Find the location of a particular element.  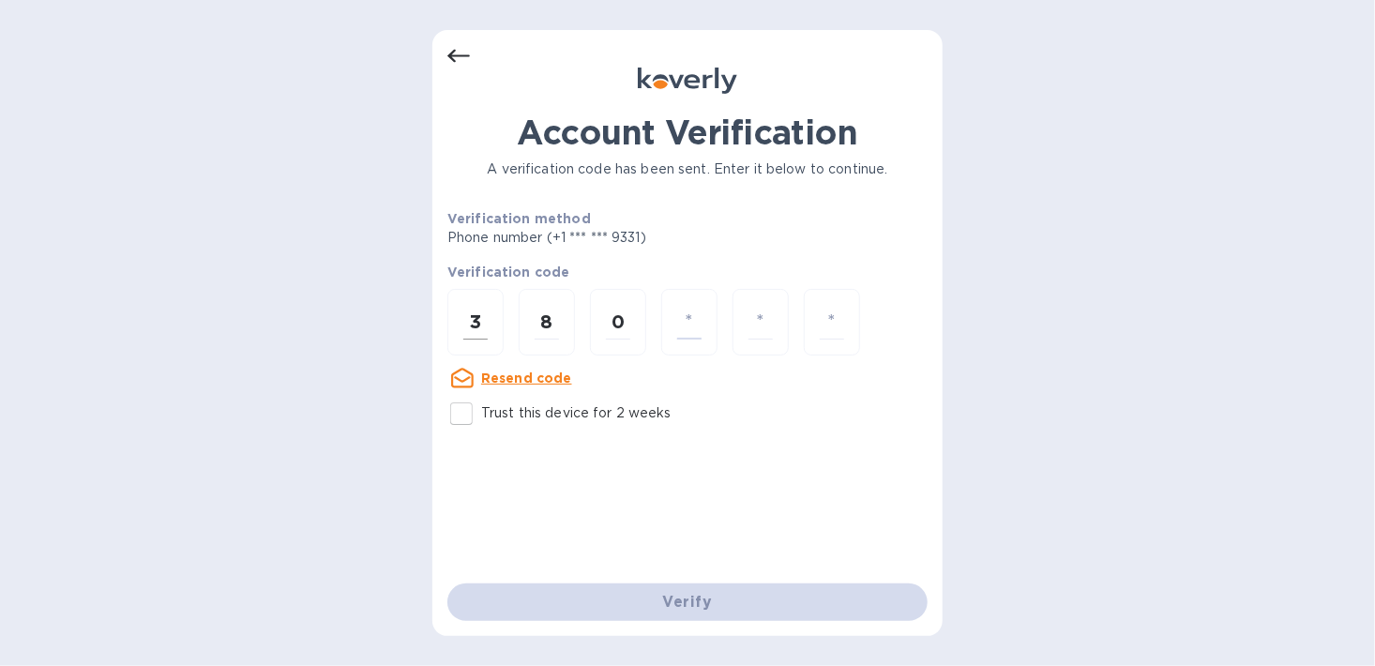

p: A verification code has been sent. Enter it below to continue. is located at coordinates (687, 169).